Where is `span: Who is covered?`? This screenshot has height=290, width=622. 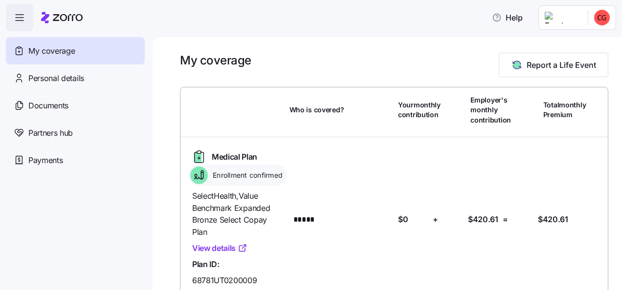
span: Who is covered? is located at coordinates (317, 110).